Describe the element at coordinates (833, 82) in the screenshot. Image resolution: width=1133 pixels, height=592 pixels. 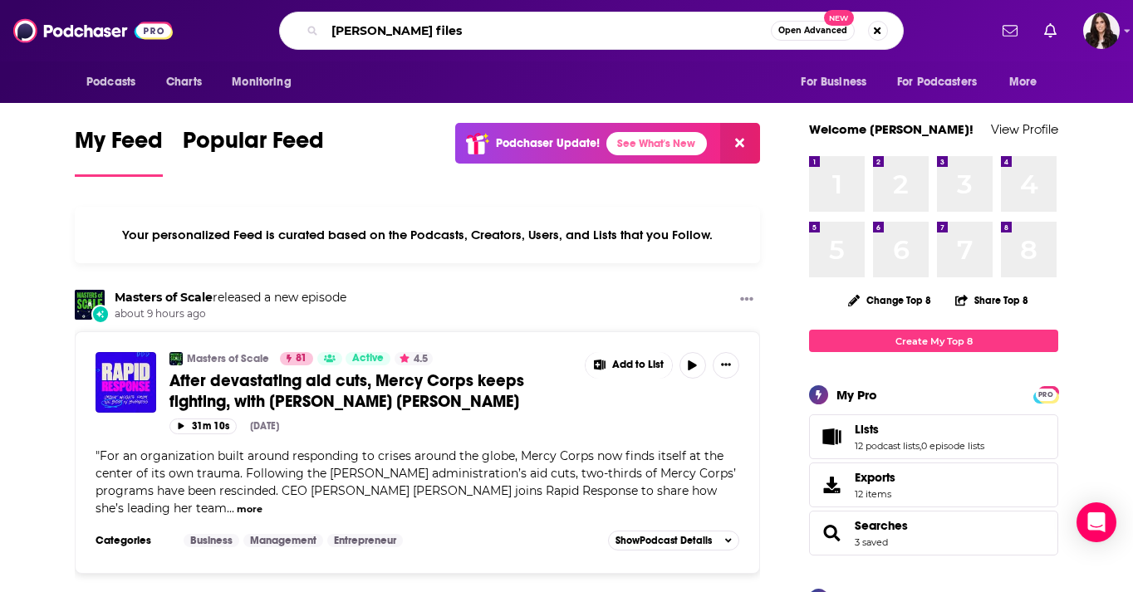
I see `span: For Business` at that location.